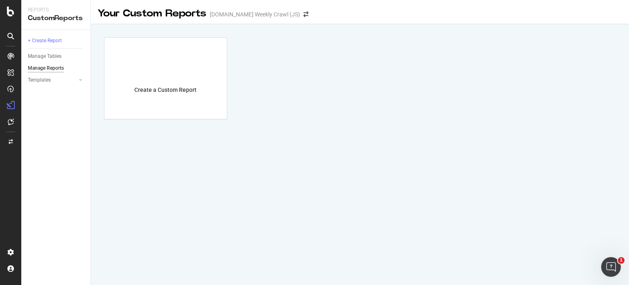 The image size is (629, 285). I want to click on div: Create a Custom Report, so click(165, 90).